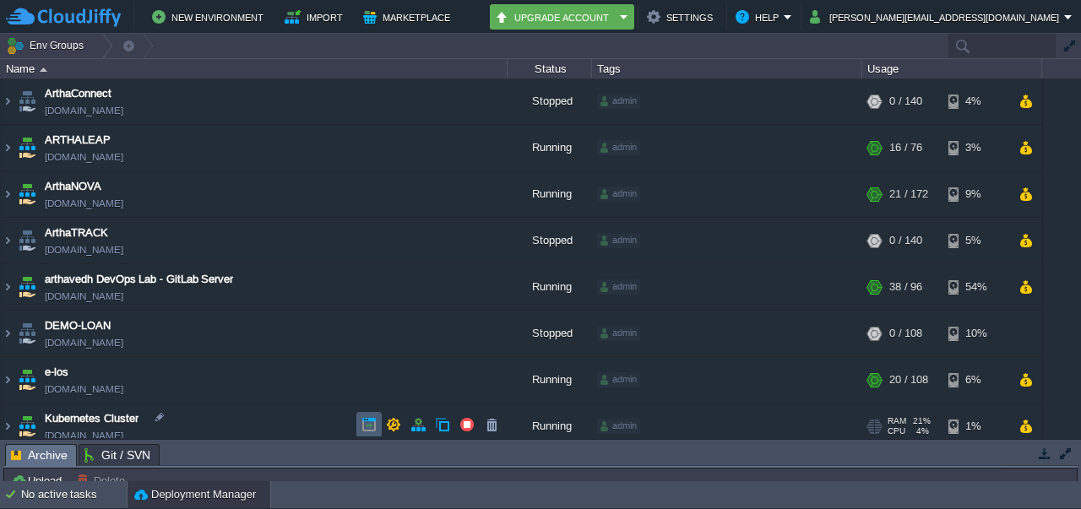 The width and height of the screenshot is (1081, 509). Describe the element at coordinates (57, 373) in the screenshot. I see `span: e-los` at that location.